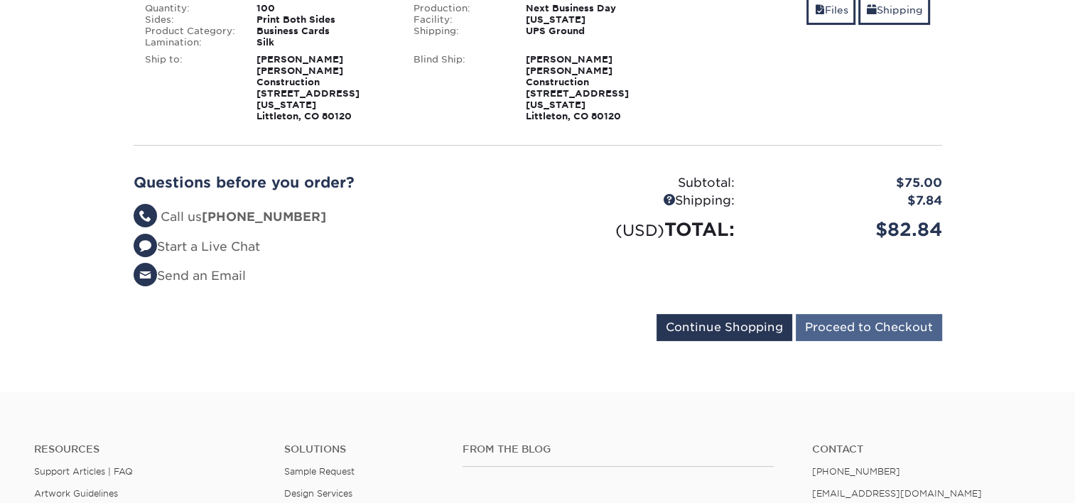 The image size is (1075, 503). Describe the element at coordinates (330, 217) in the screenshot. I see `li: Call us` at that location.